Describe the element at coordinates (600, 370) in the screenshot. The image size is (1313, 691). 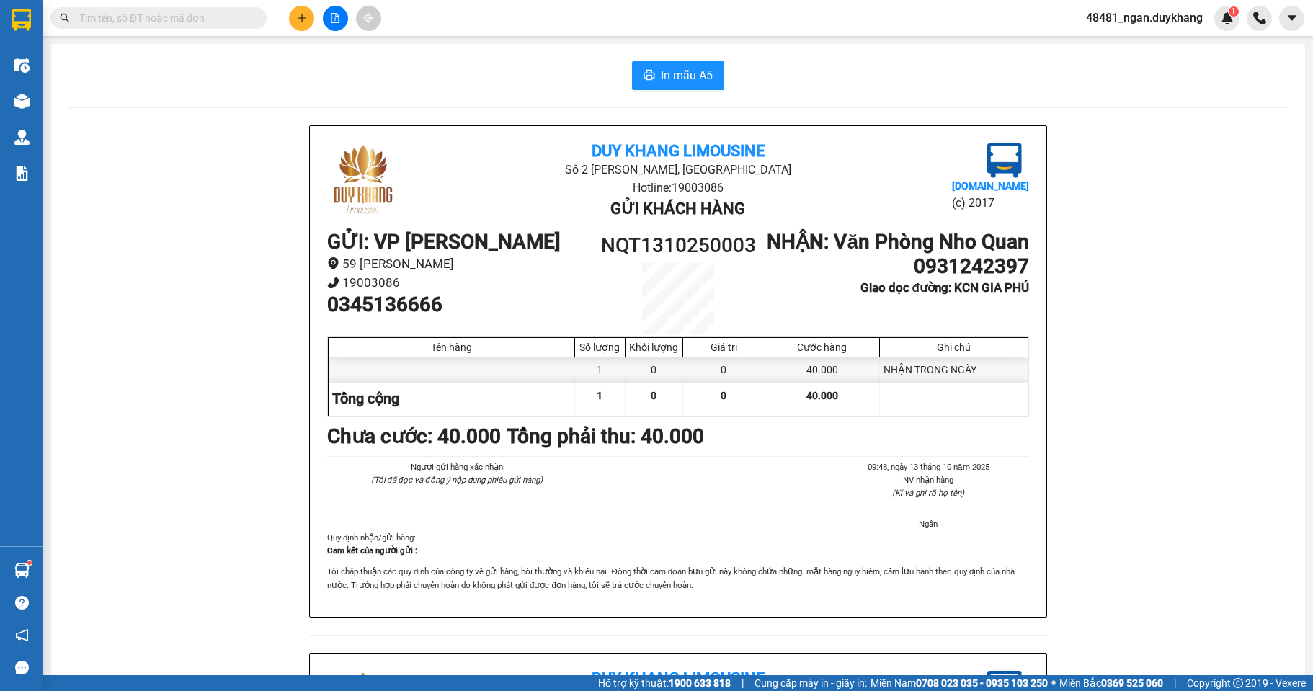
I see `div: 1` at that location.